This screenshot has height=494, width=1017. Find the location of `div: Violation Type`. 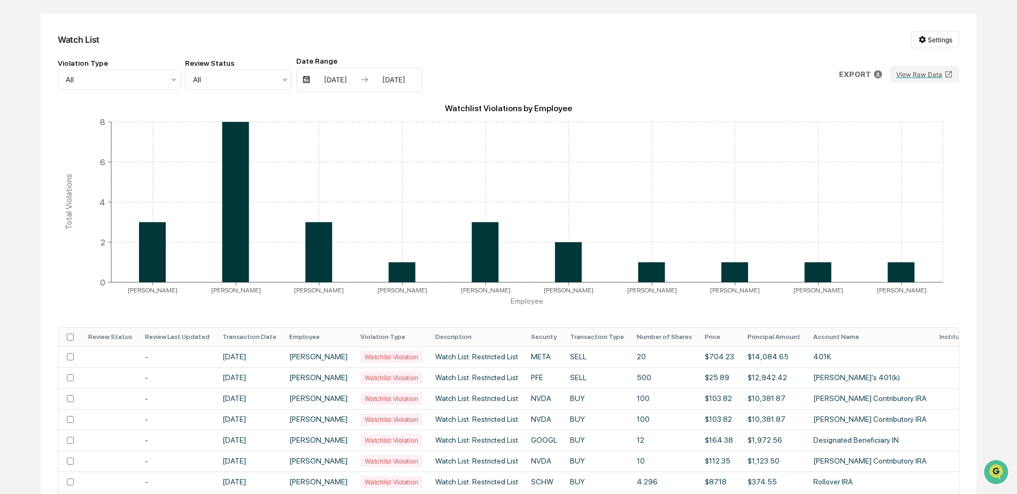

div: Violation Type is located at coordinates (119, 63).